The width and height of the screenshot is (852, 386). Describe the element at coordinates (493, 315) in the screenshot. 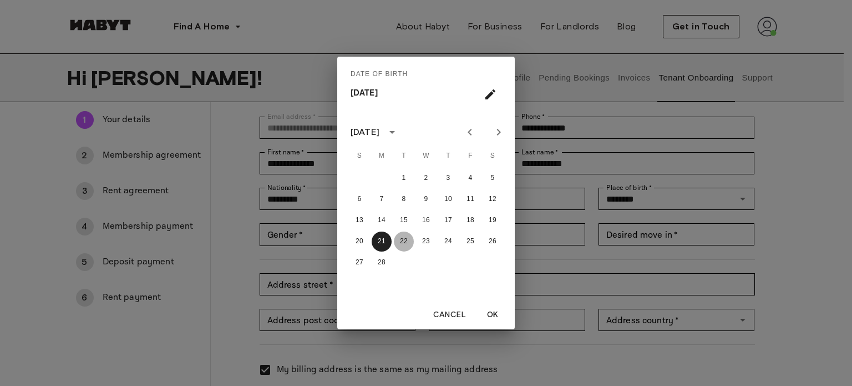

I see `button: OK` at that location.